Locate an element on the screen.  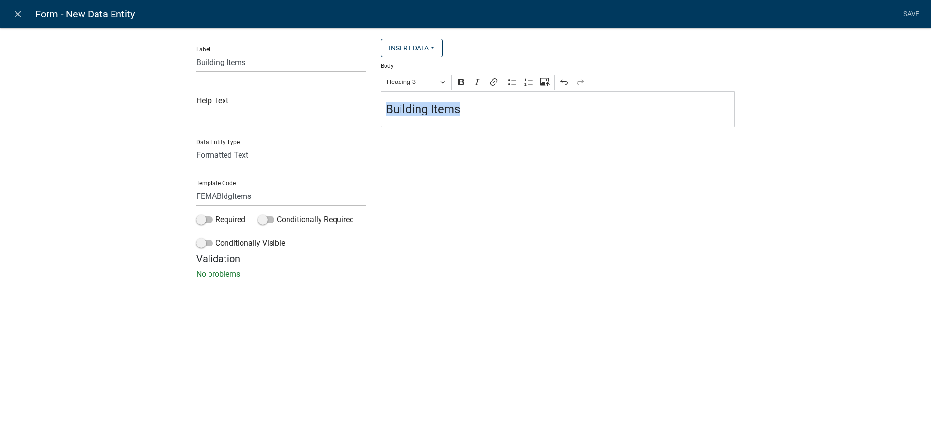
h4: Building Items is located at coordinates (558, 109).